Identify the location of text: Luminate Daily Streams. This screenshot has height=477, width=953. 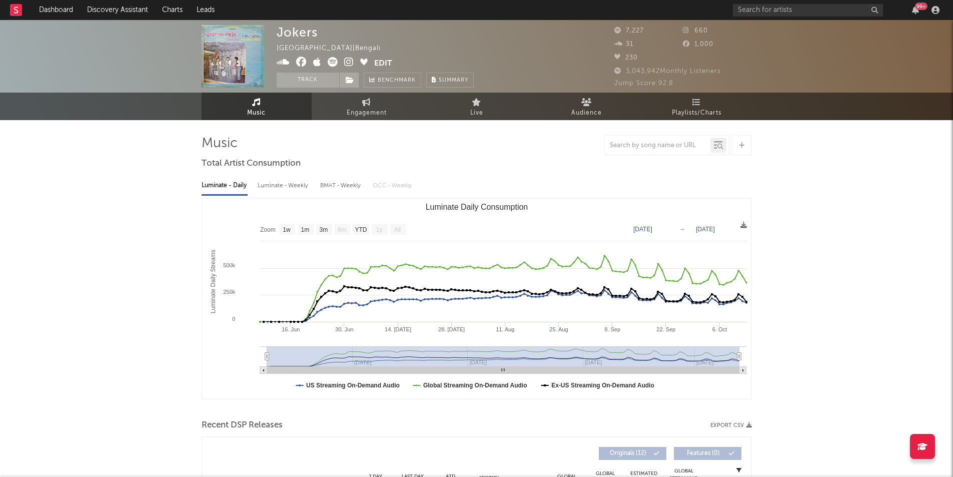
(213, 281).